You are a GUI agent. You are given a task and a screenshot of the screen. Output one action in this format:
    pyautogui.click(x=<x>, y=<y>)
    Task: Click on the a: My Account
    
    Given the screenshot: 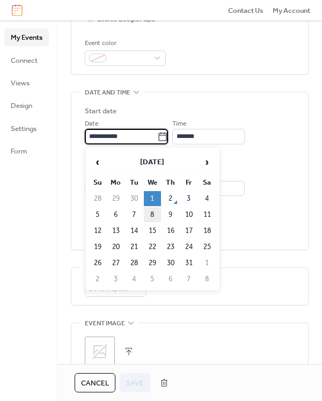 What is the action you would take?
    pyautogui.click(x=292, y=10)
    